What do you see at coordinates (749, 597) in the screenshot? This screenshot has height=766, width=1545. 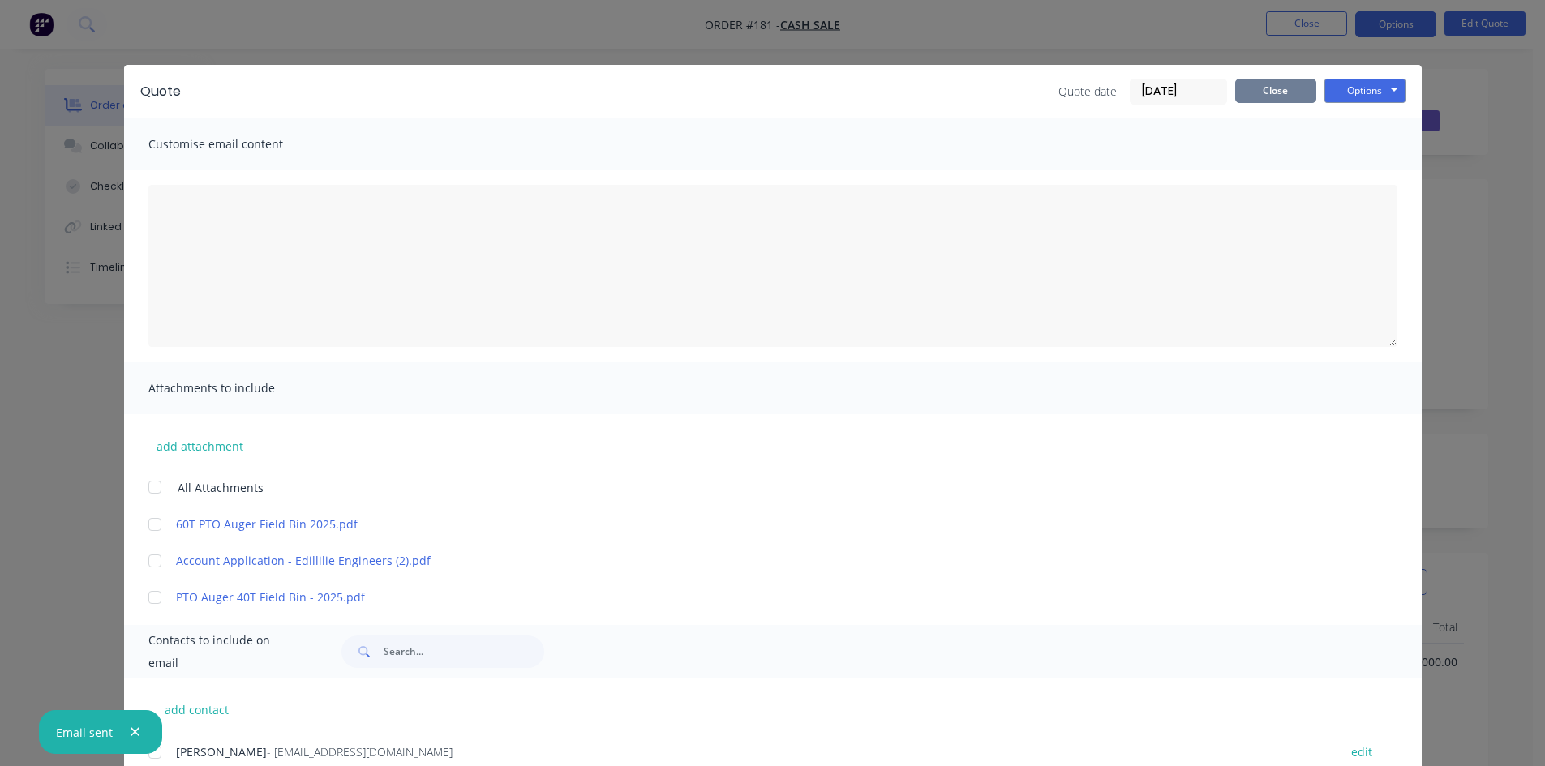 I see `a: PTO Auger 40T Field Bin - 2025.pdf` at bounding box center [749, 597].